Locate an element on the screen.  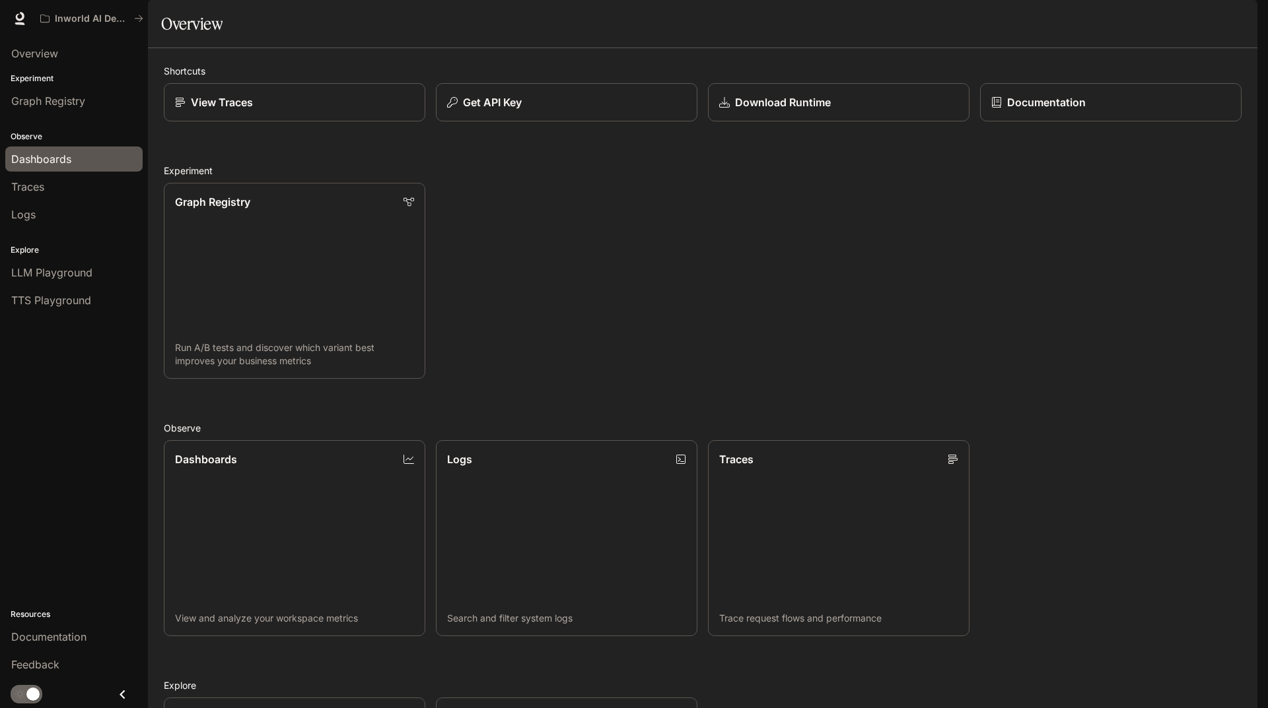
p: Graph Registry is located at coordinates (213, 202).